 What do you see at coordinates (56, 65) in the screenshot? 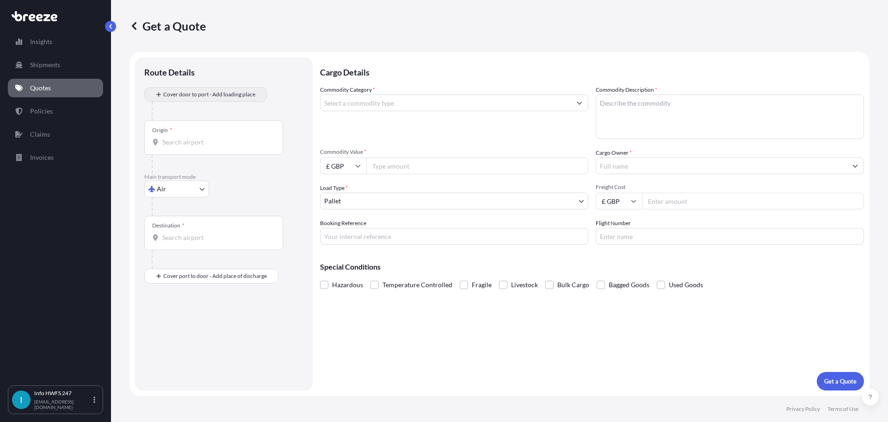
I see `a: Shipments` at bounding box center [56, 65].